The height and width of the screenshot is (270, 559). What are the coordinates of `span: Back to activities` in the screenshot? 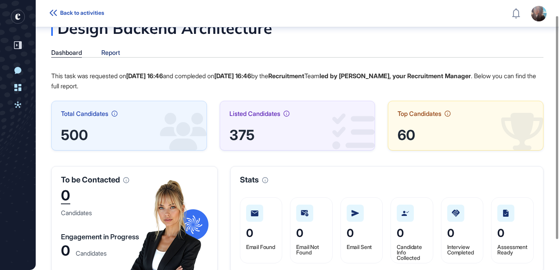 It's located at (82, 13).